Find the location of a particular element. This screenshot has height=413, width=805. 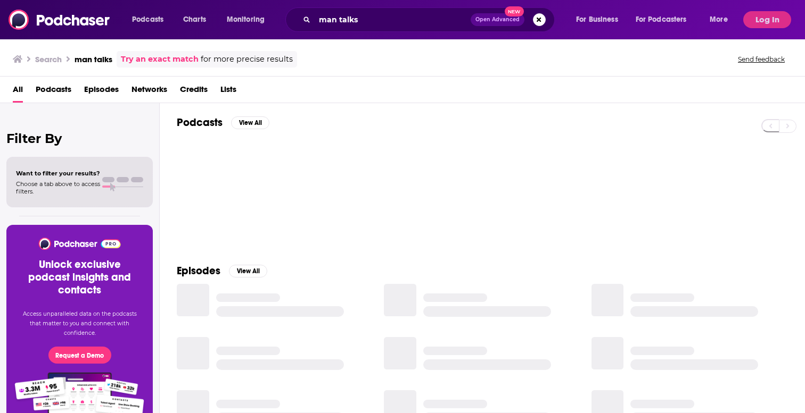

a: EpisodesView All is located at coordinates (222, 271).